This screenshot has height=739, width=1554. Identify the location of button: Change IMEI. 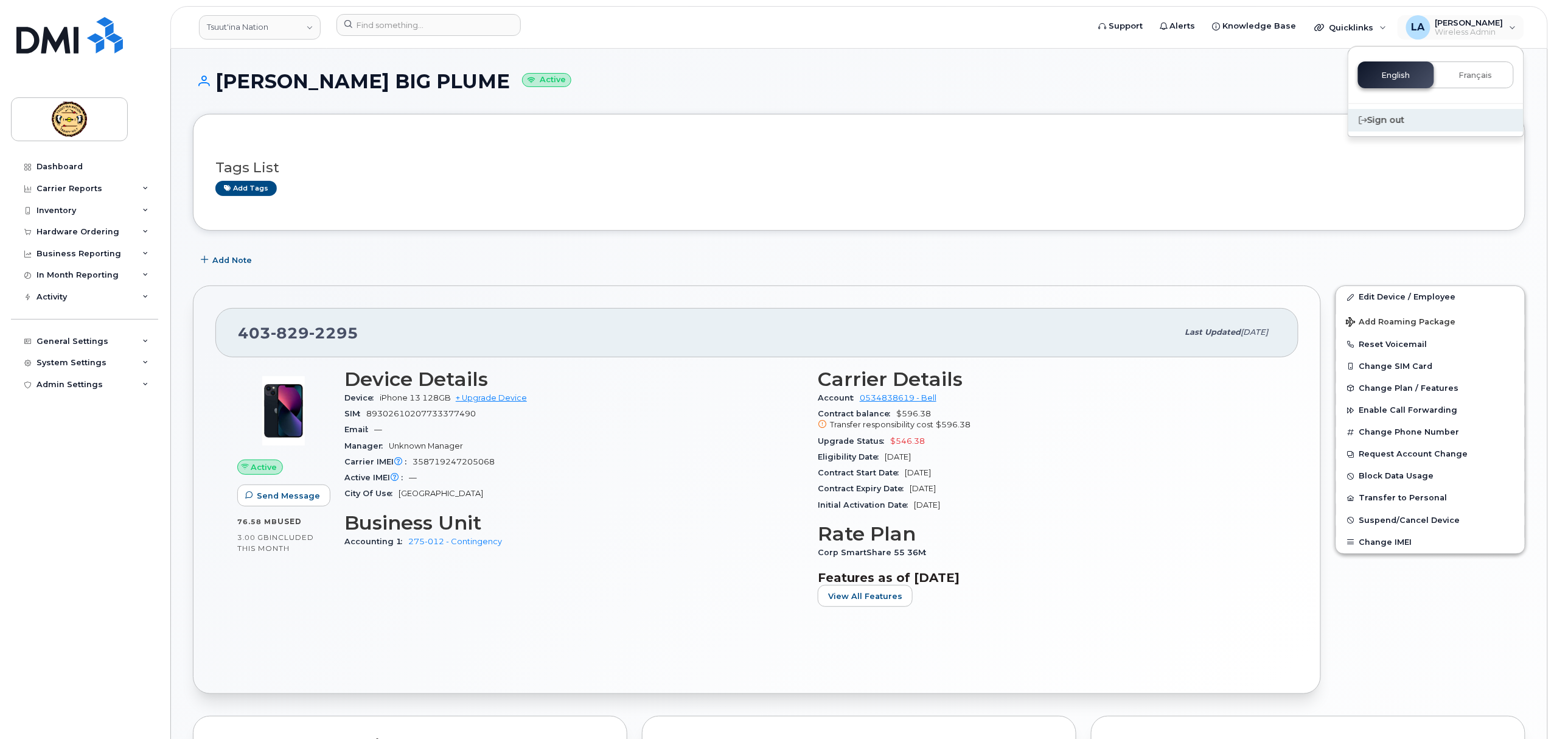
(1431, 542).